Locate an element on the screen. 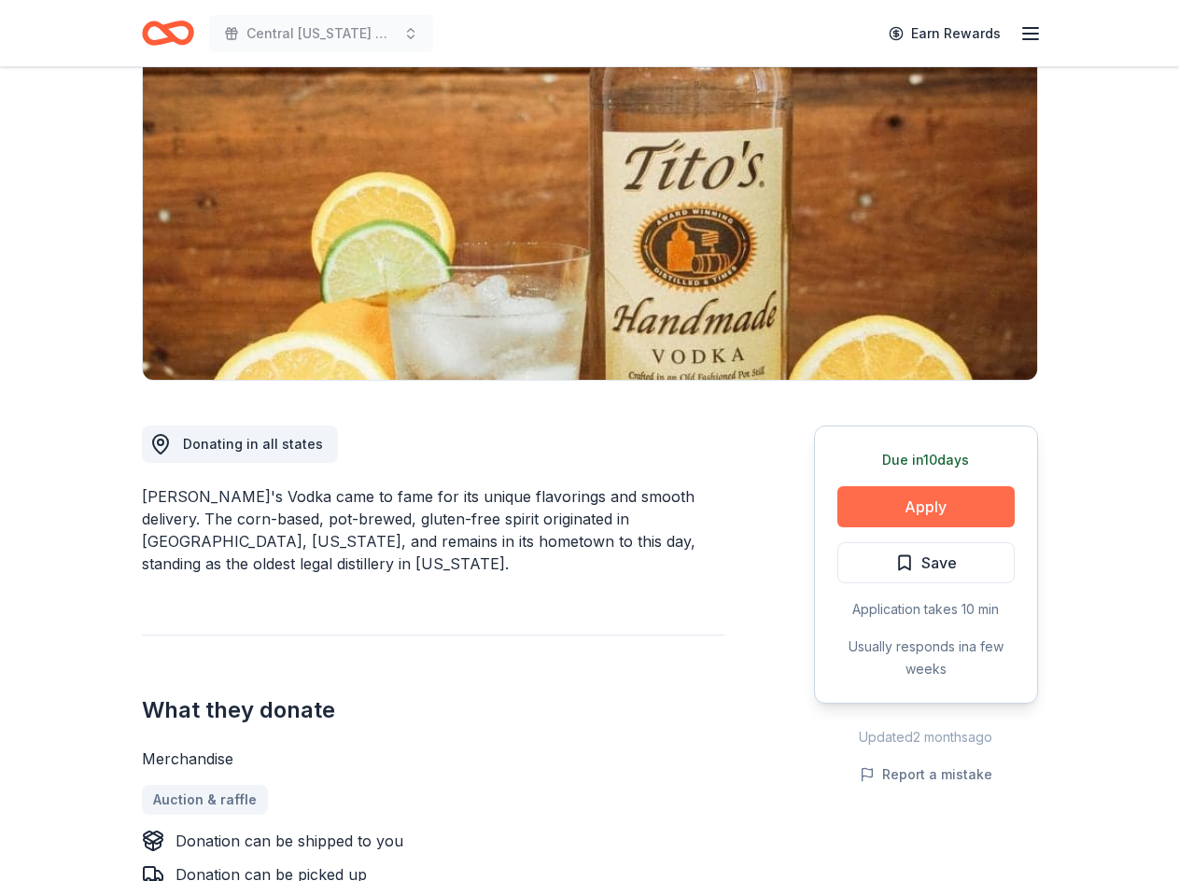  a: Earn Rewards is located at coordinates (945, 34).